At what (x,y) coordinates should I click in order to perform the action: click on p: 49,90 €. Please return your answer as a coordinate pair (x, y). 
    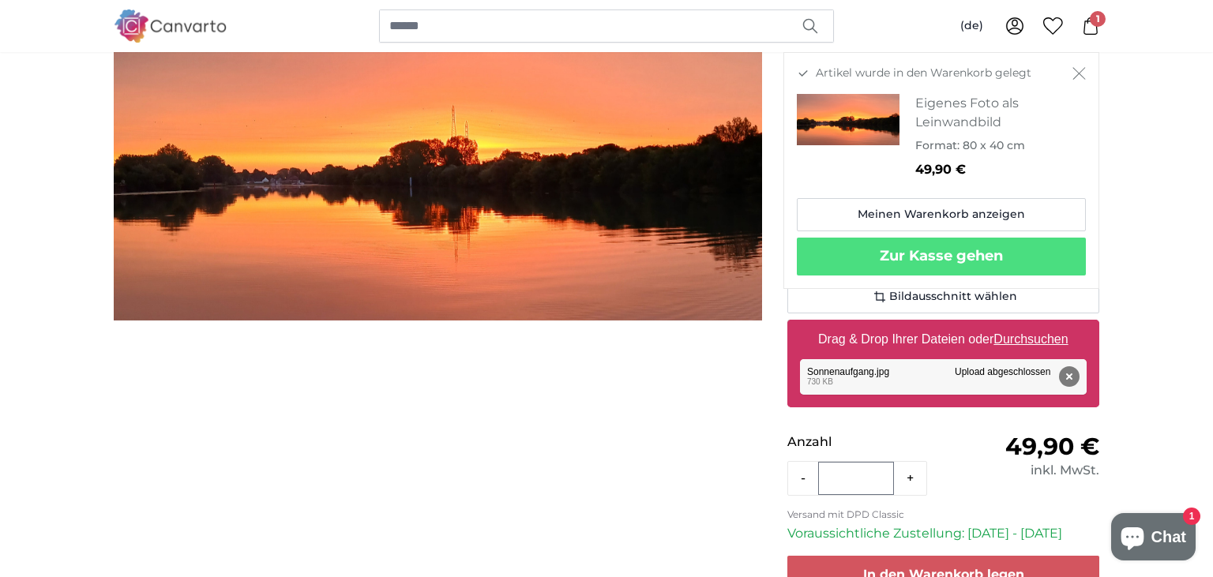
    Looking at the image, I should click on (994, 170).